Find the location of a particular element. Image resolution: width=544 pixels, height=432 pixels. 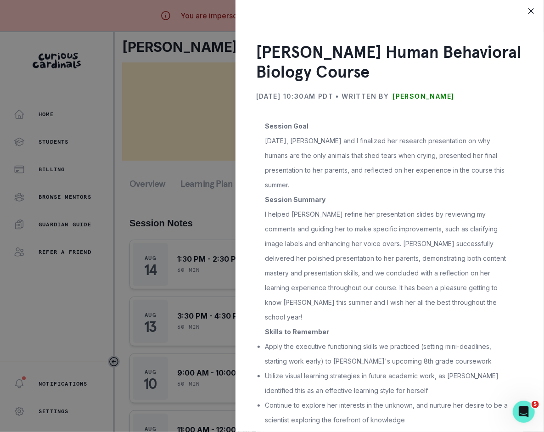

button: Close is located at coordinates (531, 11).